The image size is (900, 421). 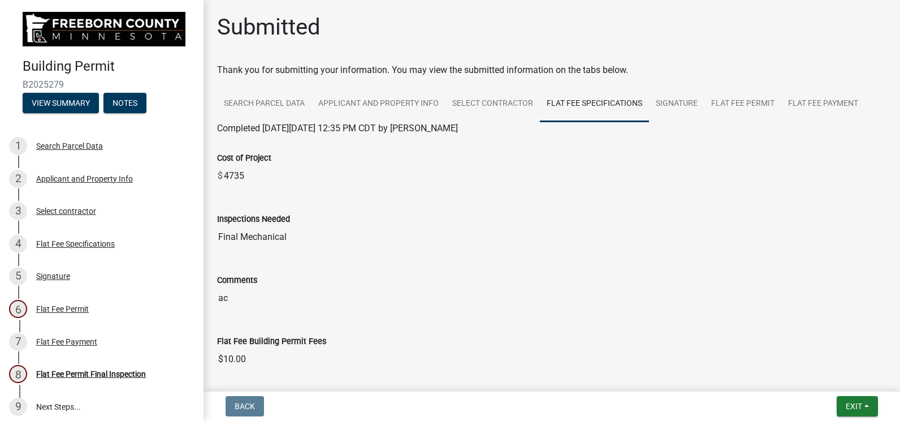 What do you see at coordinates (18, 341) in the screenshot?
I see `div: 7` at bounding box center [18, 341].